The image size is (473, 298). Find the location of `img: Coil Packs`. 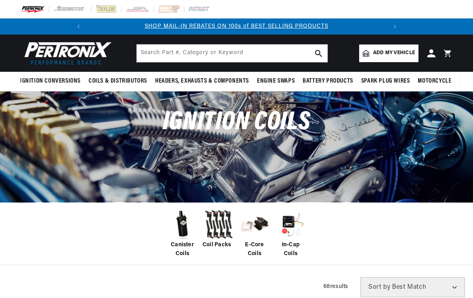

img: Coil Packs is located at coordinates (219, 225).